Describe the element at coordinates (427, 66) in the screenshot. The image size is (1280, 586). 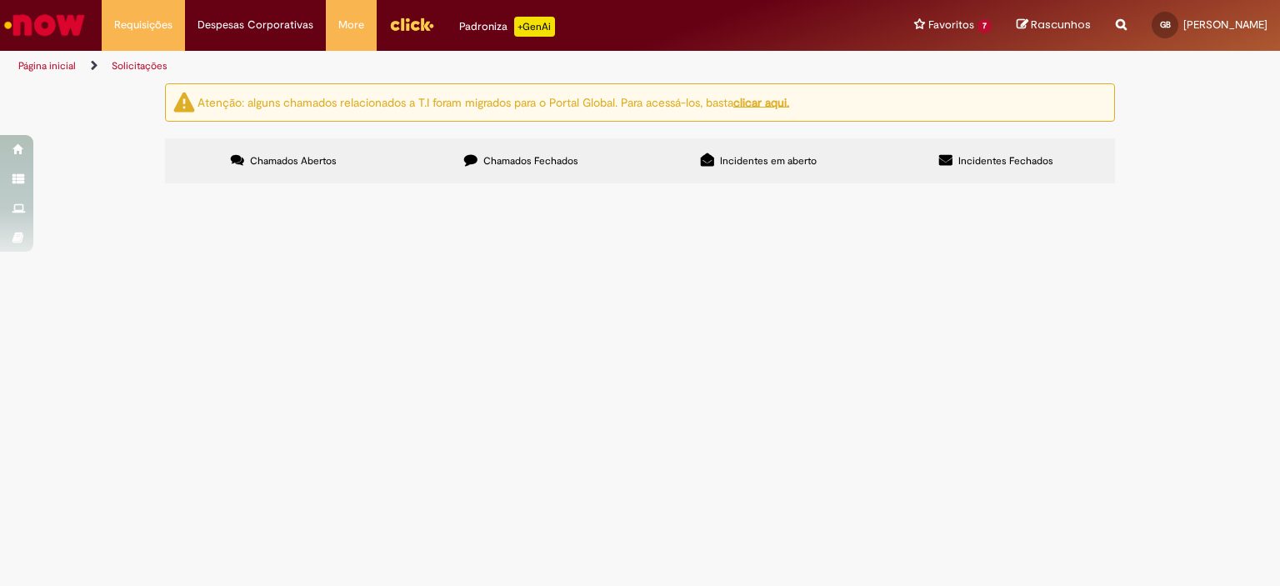
I see `ul: Trilhas de página` at that location.